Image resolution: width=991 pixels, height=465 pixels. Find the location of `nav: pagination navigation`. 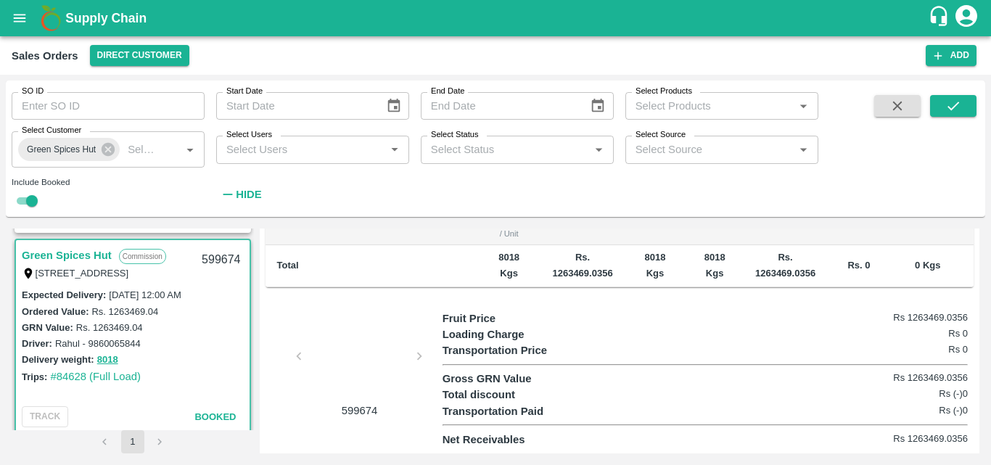

nav: pagination navigation is located at coordinates (133, 442).